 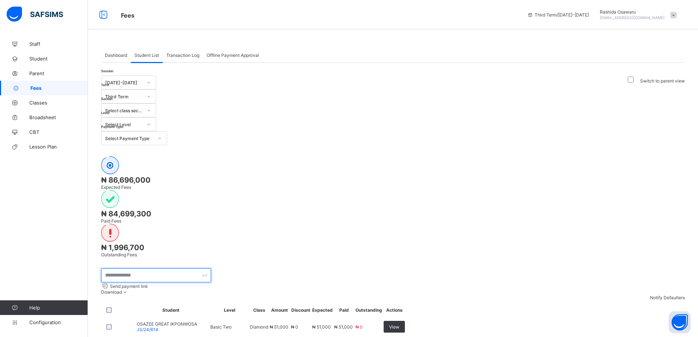 I want to click on span: ₦ 1,996,700, so click(x=123, y=247).